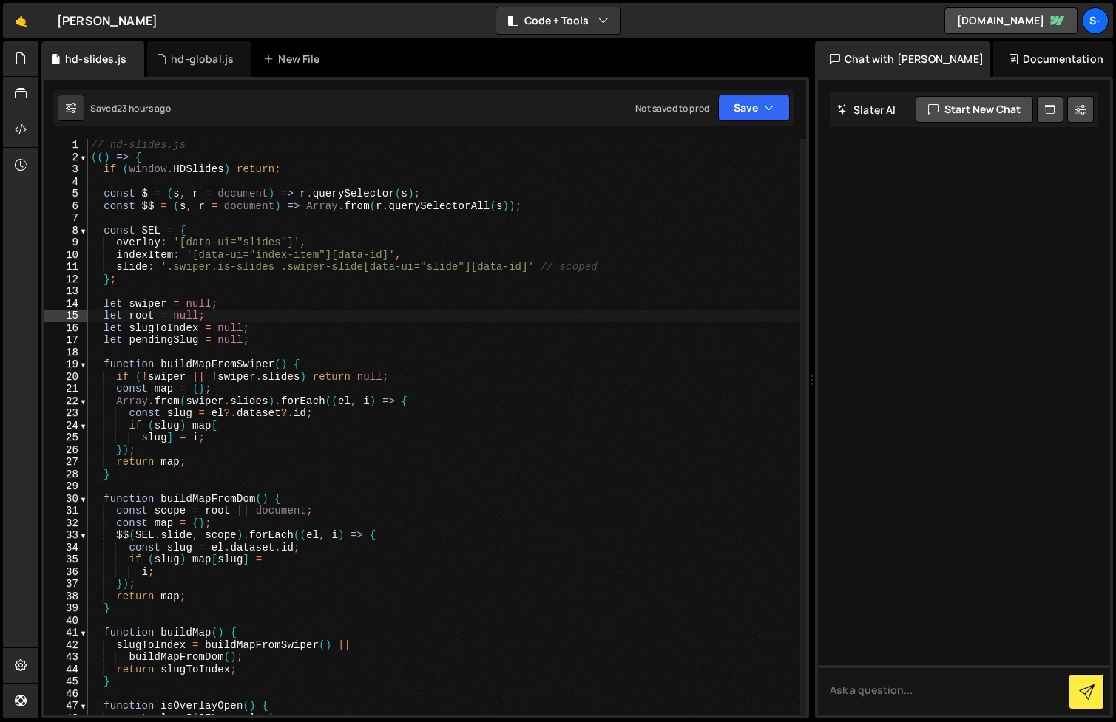 The image size is (1116, 722). I want to click on div: 19, so click(66, 365).